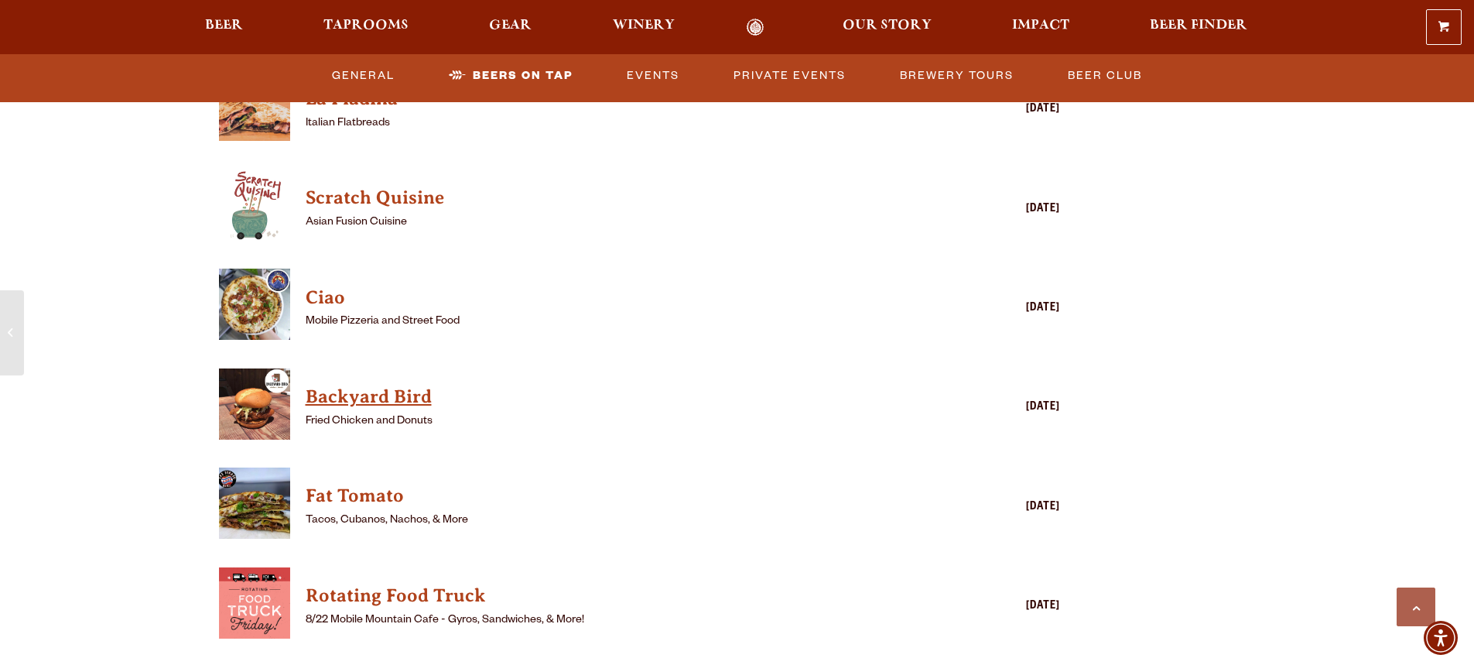  I want to click on div: Accessibility Menu, so click(1441, 638).